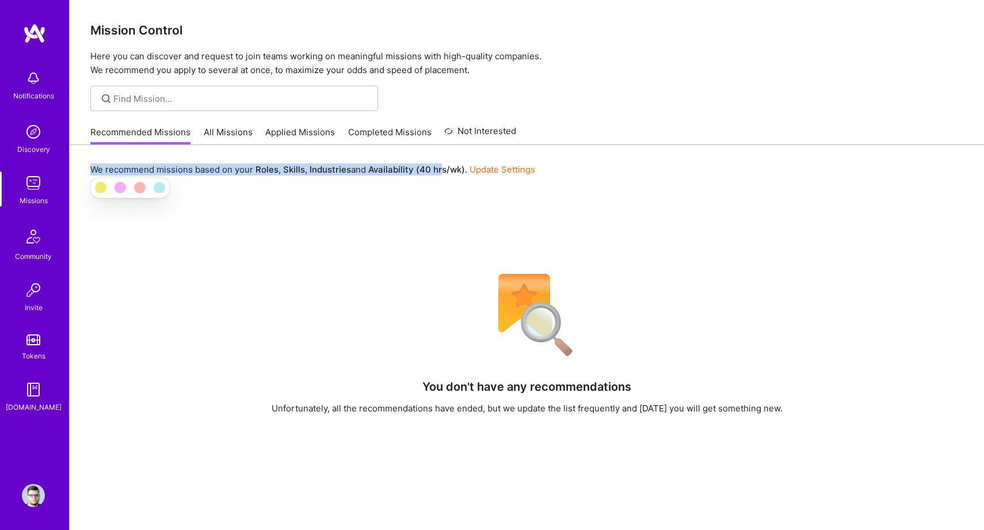  Describe the element at coordinates (33, 149) in the screenshot. I see `div: Discovery` at that location.